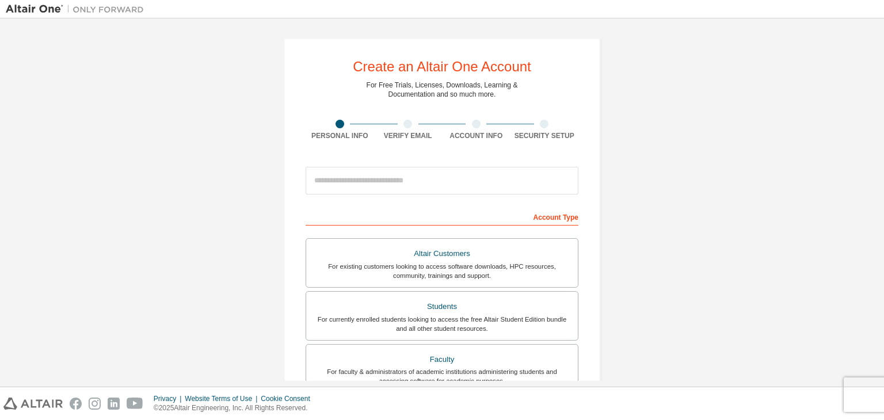 This screenshot has width=884, height=420. I want to click on div: Account Info, so click(476, 136).